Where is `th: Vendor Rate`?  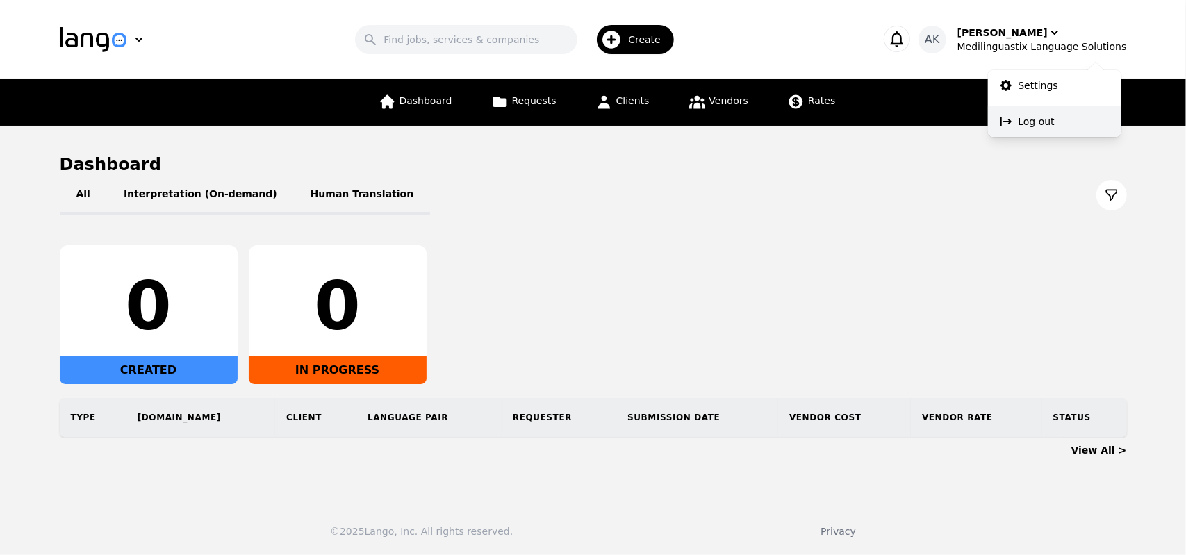 th: Vendor Rate is located at coordinates (976, 418).